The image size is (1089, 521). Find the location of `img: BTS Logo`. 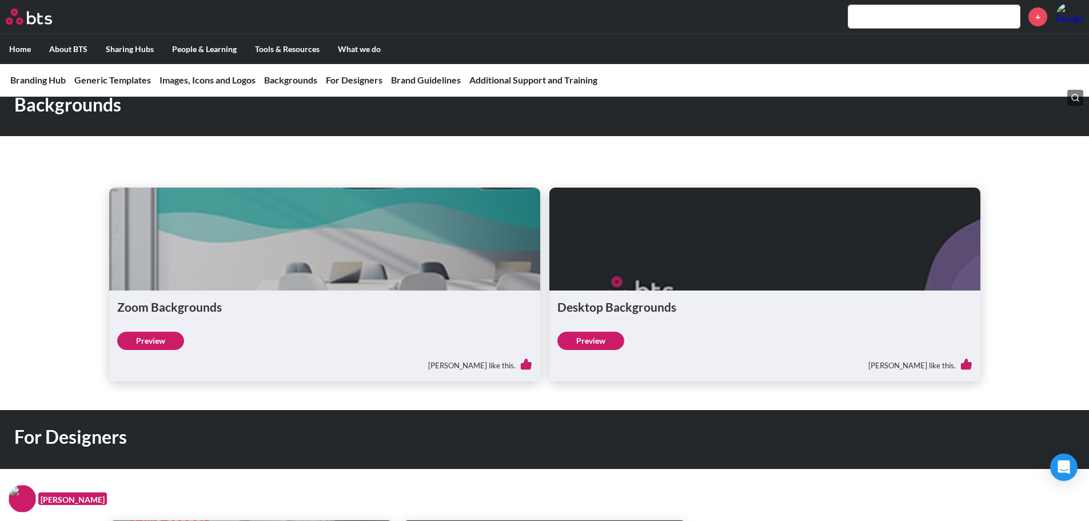

img: BTS Logo is located at coordinates (29, 17).